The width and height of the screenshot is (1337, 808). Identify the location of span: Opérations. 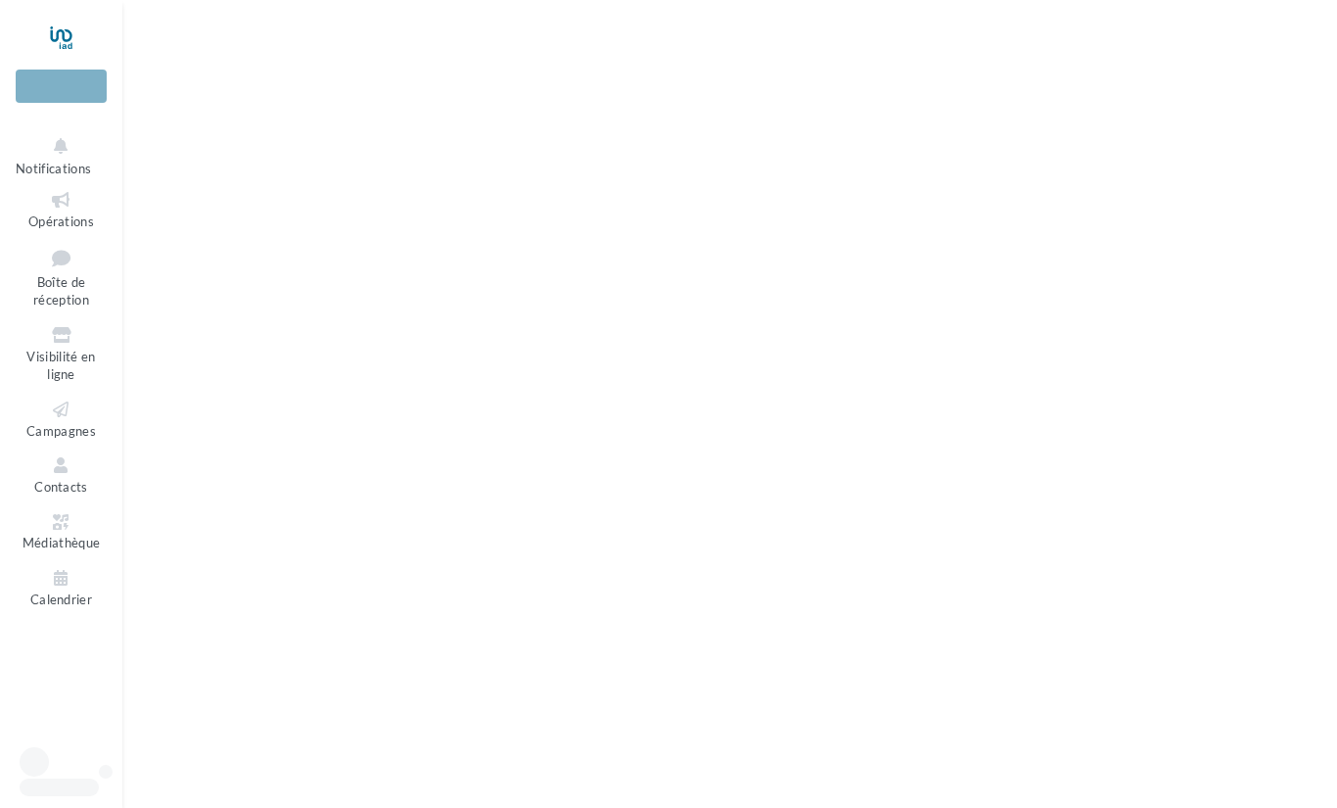
(61, 221).